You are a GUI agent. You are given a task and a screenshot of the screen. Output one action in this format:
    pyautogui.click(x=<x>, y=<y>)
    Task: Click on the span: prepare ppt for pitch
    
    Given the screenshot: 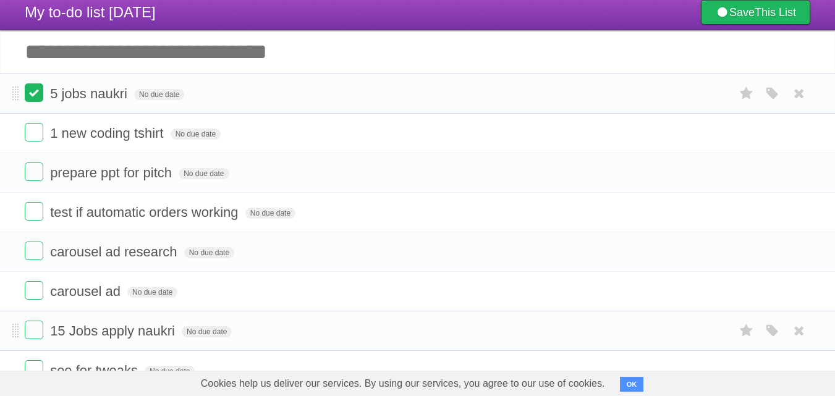 What is the action you would take?
    pyautogui.click(x=112, y=172)
    